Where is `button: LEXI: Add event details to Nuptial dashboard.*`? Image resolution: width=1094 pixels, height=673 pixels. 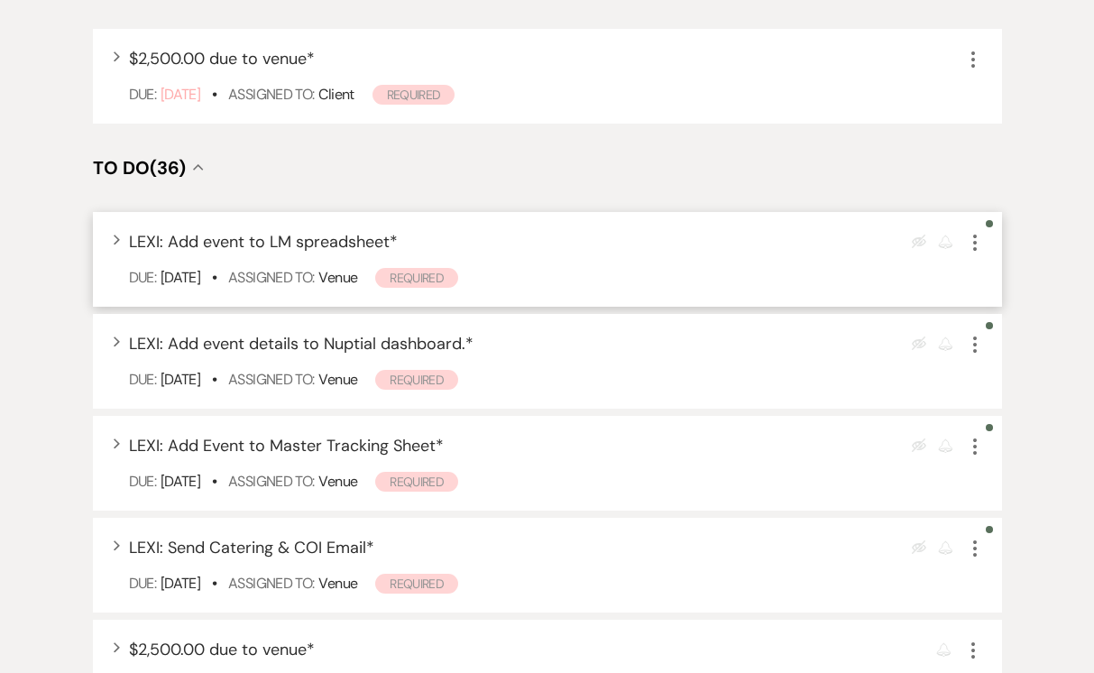
button: LEXI: Add event details to Nuptial dashboard.* is located at coordinates (301, 344).